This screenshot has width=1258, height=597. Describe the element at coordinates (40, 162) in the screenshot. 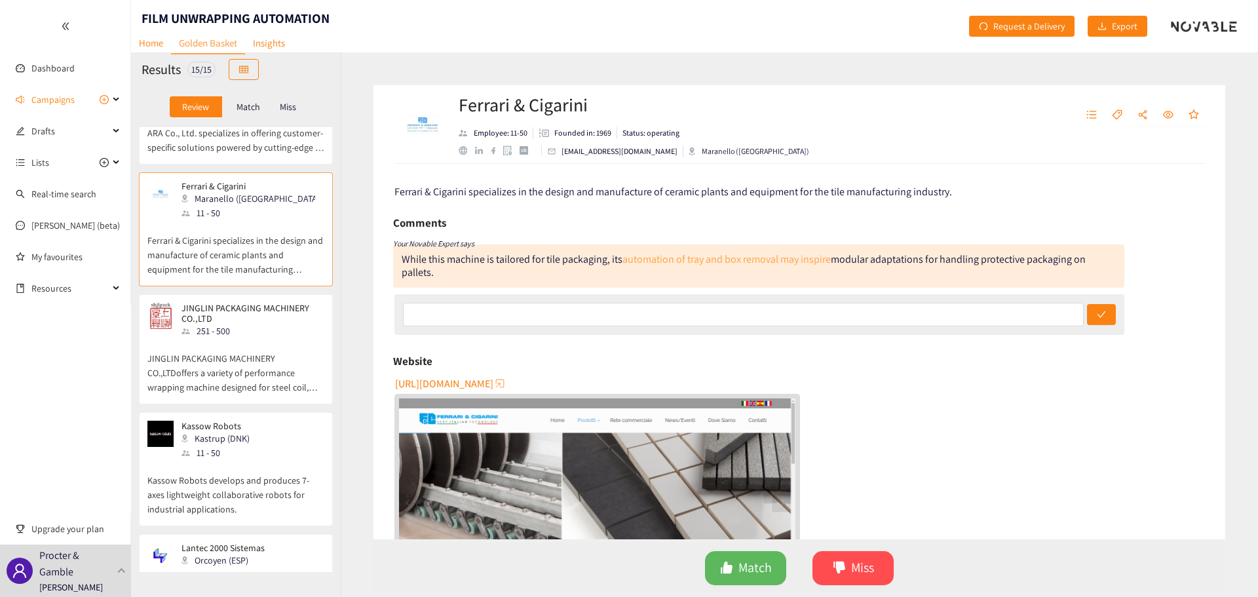

I see `span: Lists` at that location.